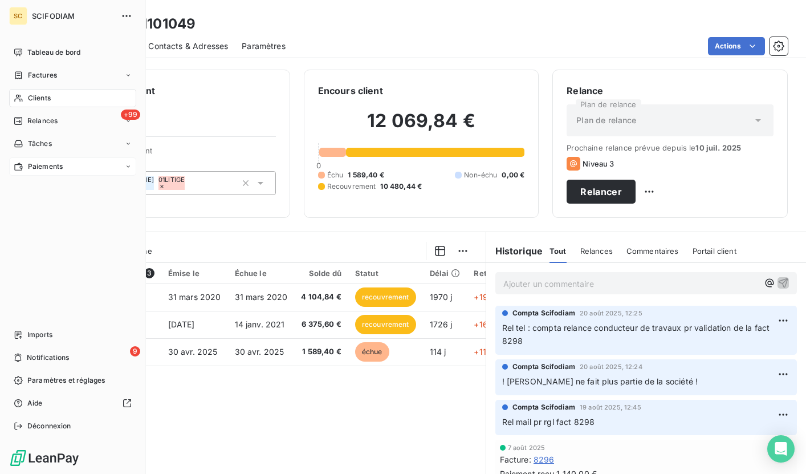  What do you see at coordinates (131, 115) in the screenshot?
I see `span: +99` at bounding box center [131, 115].